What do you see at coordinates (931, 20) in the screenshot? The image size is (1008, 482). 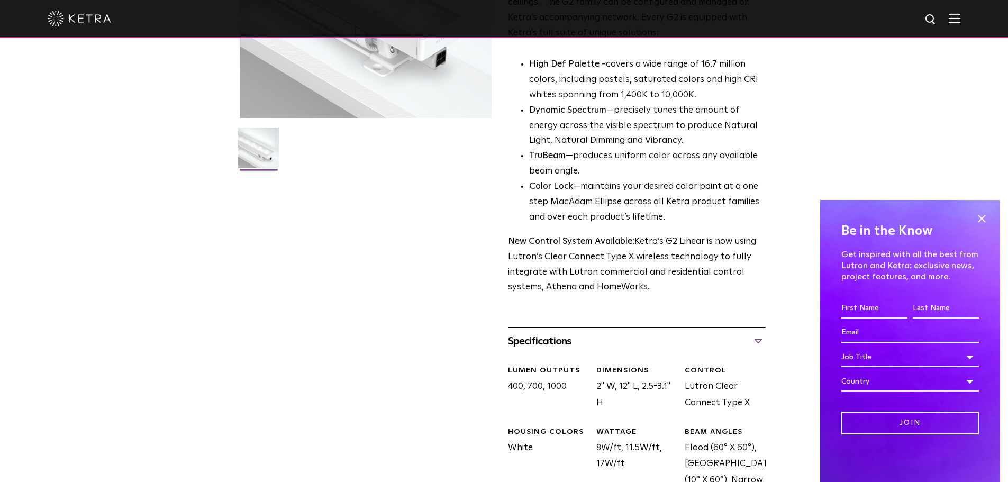 I see `img: search icon` at bounding box center [931, 20].